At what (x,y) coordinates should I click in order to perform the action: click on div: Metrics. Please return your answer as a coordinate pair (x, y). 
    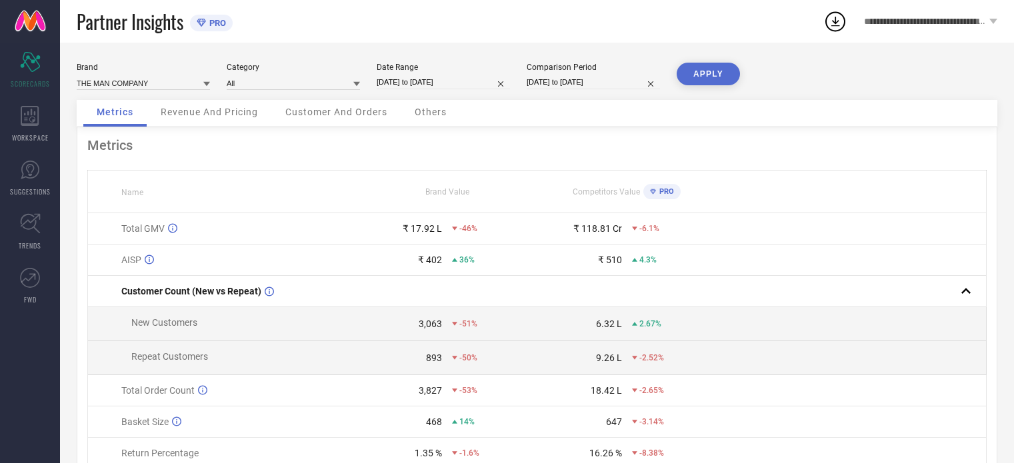
    Looking at the image, I should click on (537, 145).